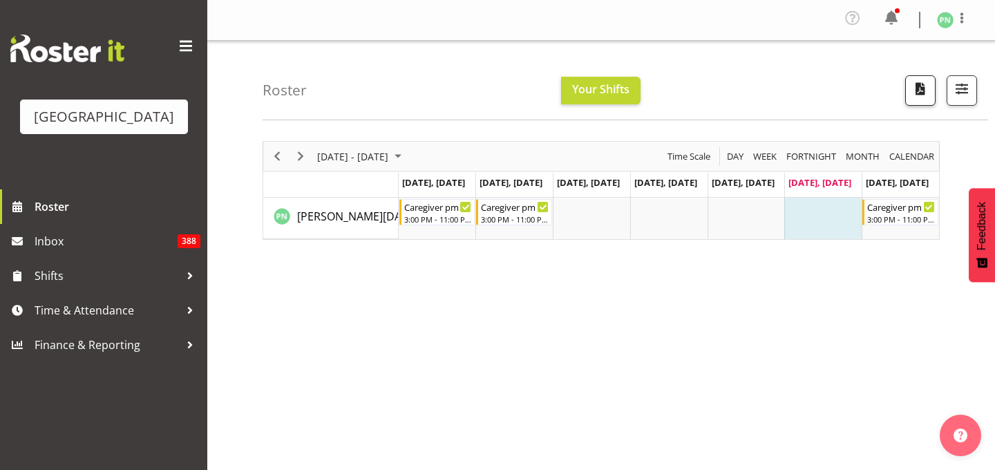 The height and width of the screenshot is (470, 995). Describe the element at coordinates (601, 91) in the screenshot. I see `button: Your Shifts` at that location.